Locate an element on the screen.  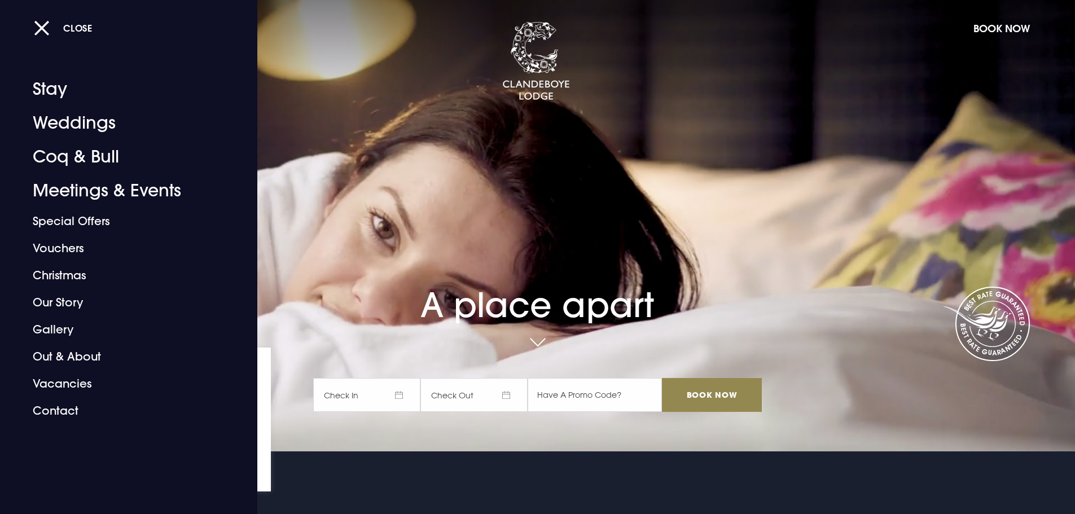
a: Contact is located at coordinates (122, 411).